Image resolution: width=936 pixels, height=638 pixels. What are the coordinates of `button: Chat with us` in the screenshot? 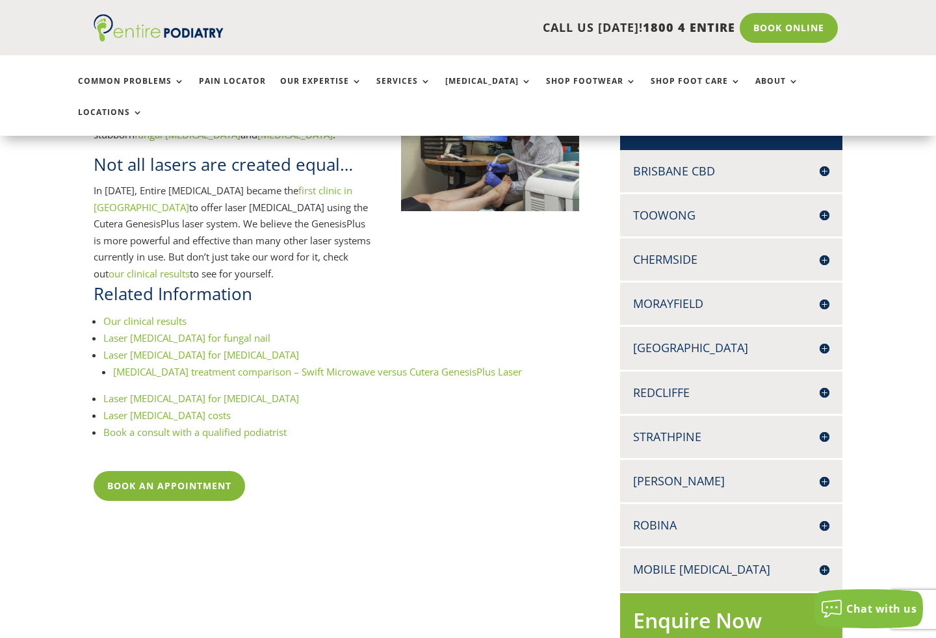 It's located at (869, 609).